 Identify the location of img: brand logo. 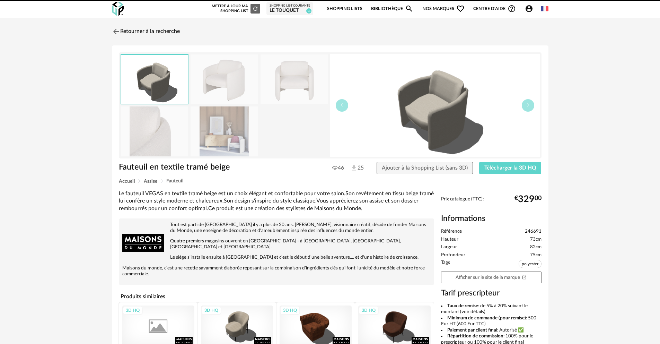
(143, 243).